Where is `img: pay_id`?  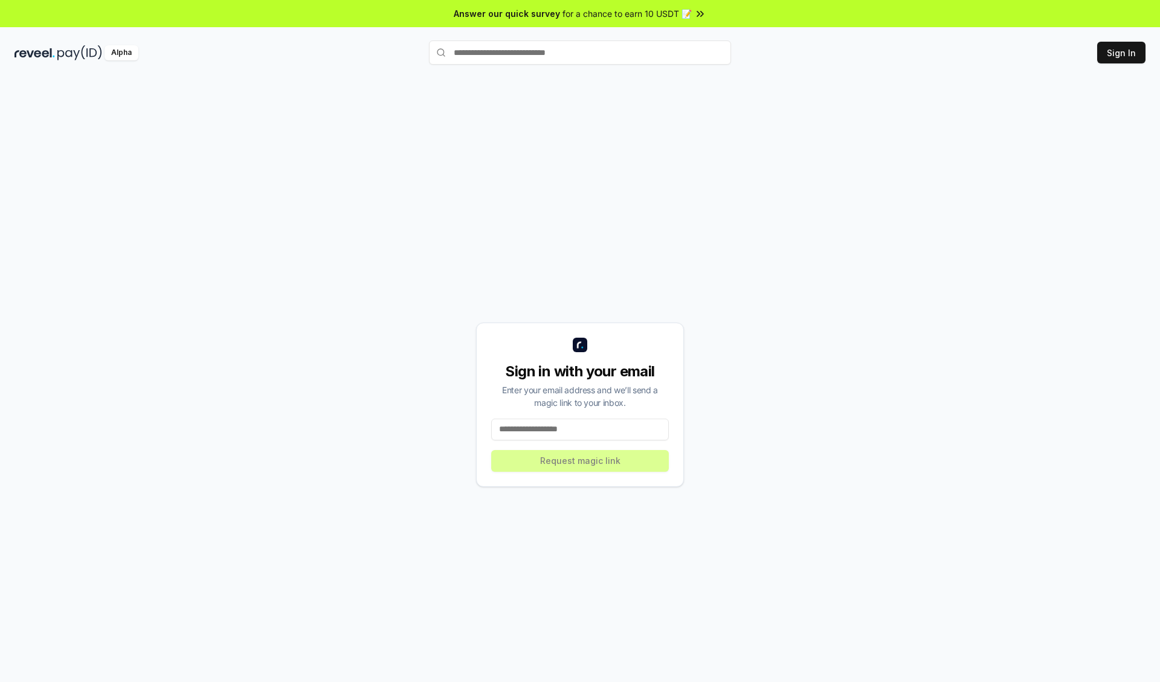 img: pay_id is located at coordinates (80, 53).